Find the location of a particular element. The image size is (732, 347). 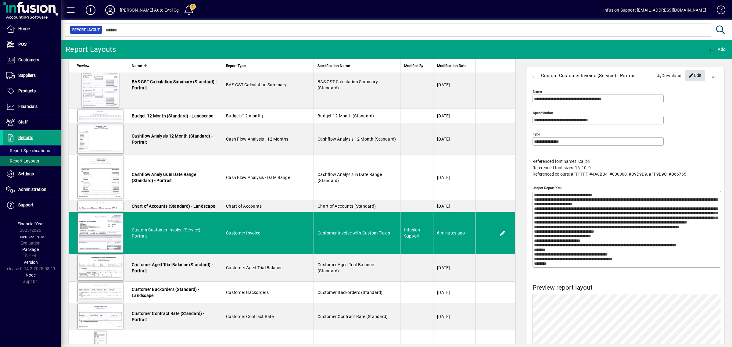

span: BAS GST Calculation Summary (Standard) is located at coordinates (347, 85).